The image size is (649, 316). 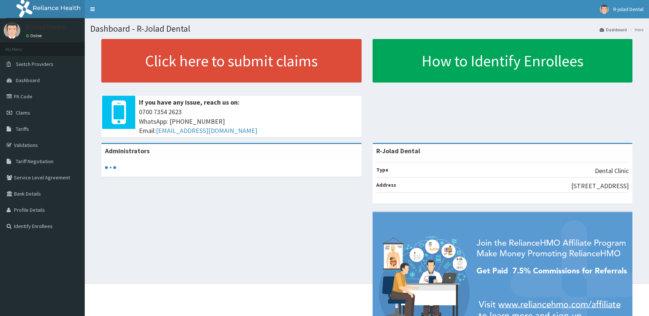 I want to click on span: Switch Providers, so click(x=35, y=64).